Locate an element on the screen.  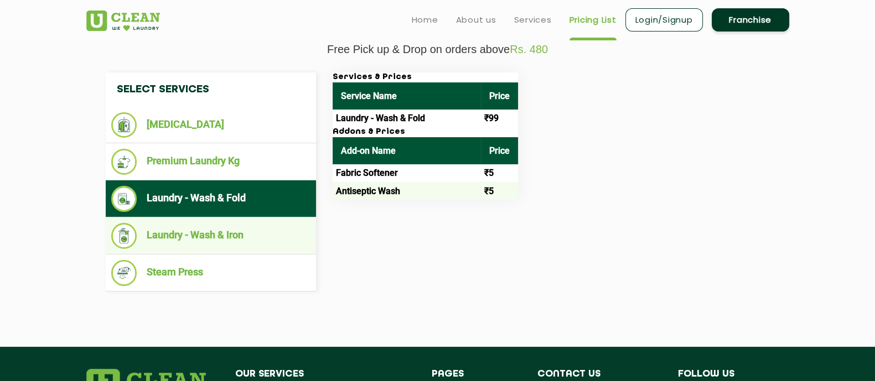
a: Franchise is located at coordinates (750, 20).